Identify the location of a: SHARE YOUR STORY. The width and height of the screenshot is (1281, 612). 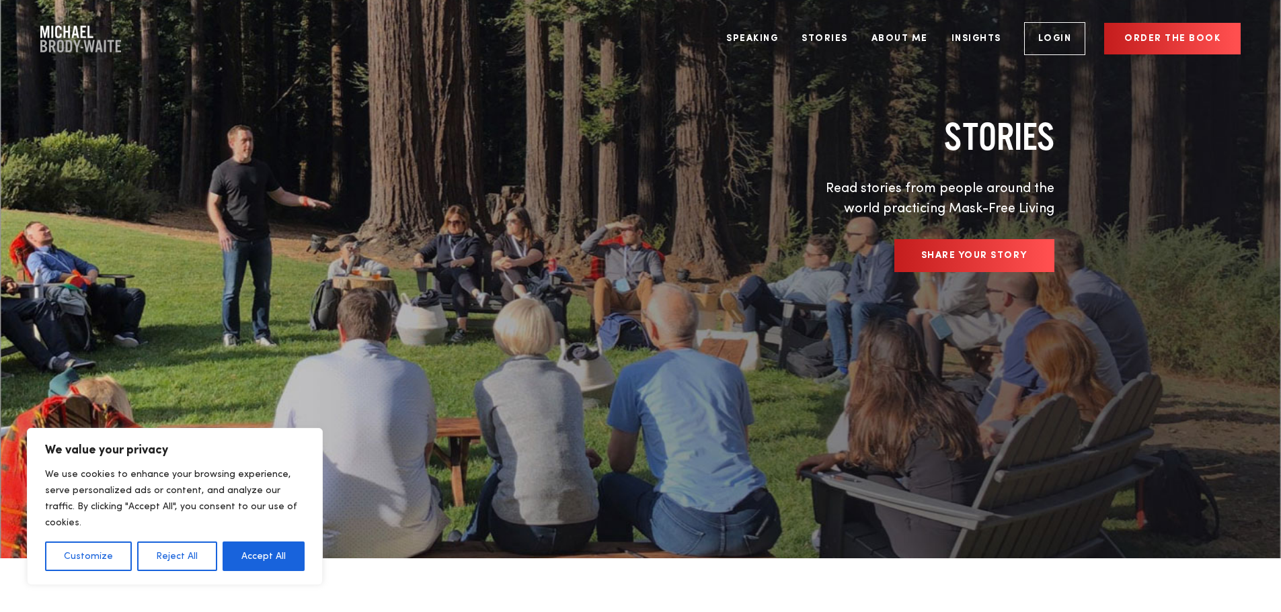
(974, 255).